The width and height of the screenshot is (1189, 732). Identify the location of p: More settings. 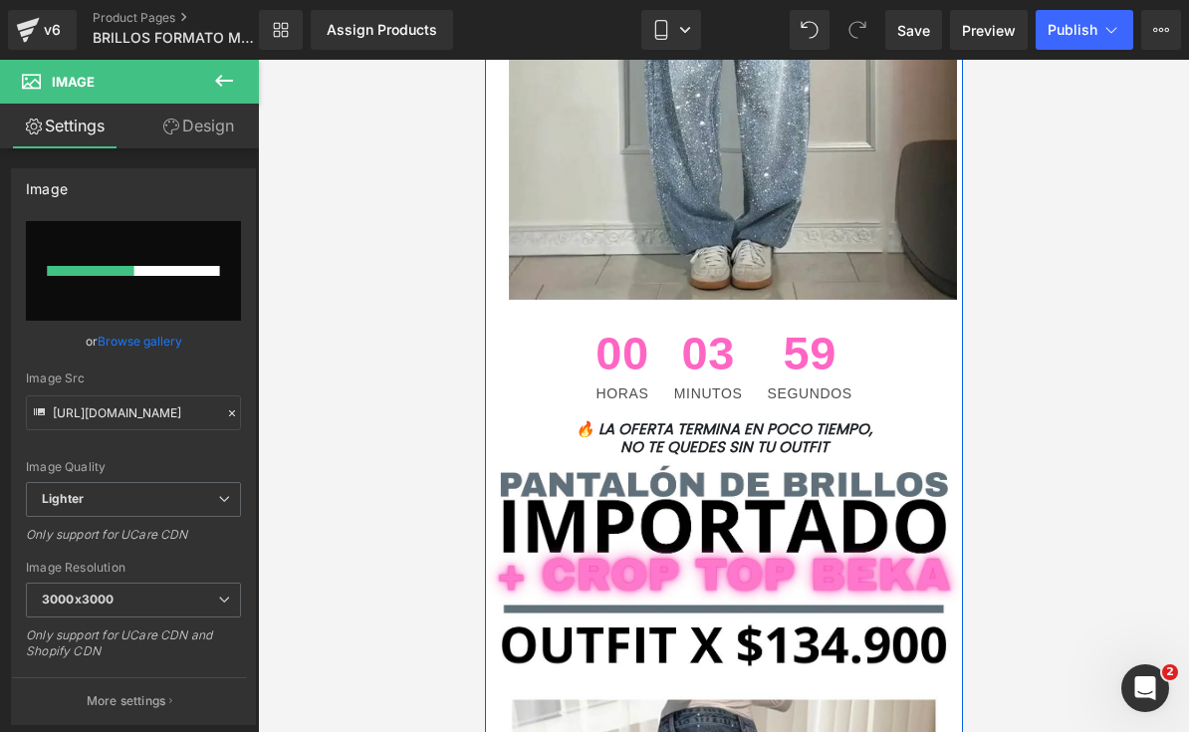
(127, 701).